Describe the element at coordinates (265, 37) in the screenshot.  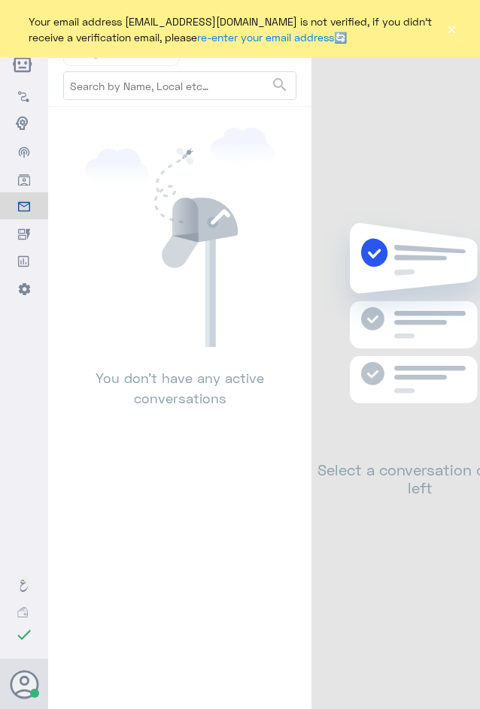
I see `a: re-enter your email address` at that location.